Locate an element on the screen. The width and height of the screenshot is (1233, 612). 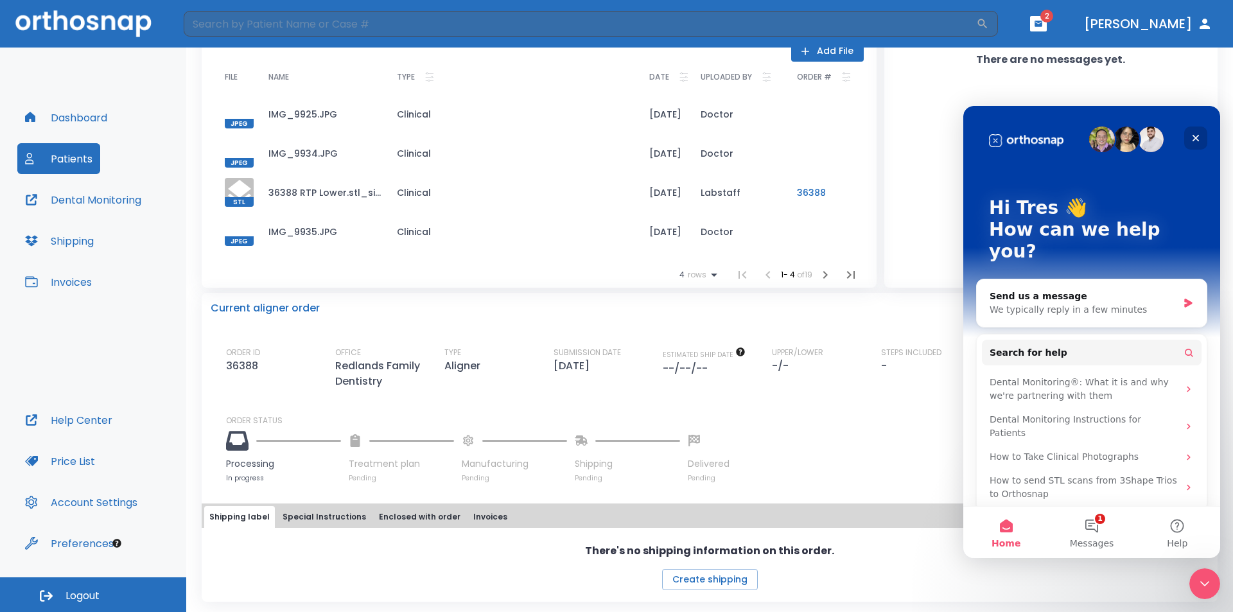
button: Search for help is located at coordinates (128, 247).